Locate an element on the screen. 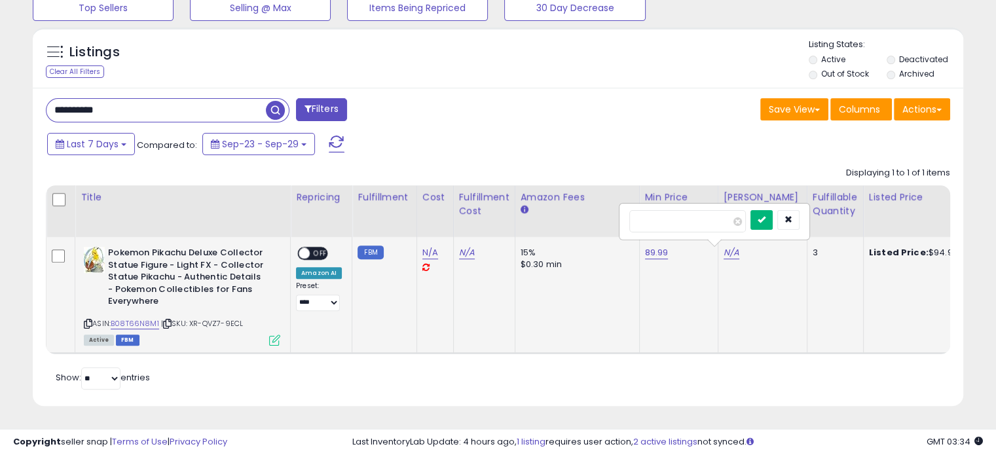 The image size is (996, 455). div: Displaying 1 to 1 of 1 items is located at coordinates (898, 173).